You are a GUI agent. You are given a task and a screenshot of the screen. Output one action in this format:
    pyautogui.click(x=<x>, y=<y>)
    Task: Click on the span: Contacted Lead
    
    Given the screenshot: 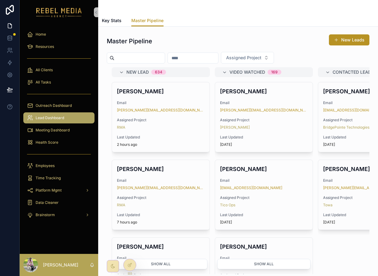 What is the action you would take?
    pyautogui.click(x=352, y=72)
    